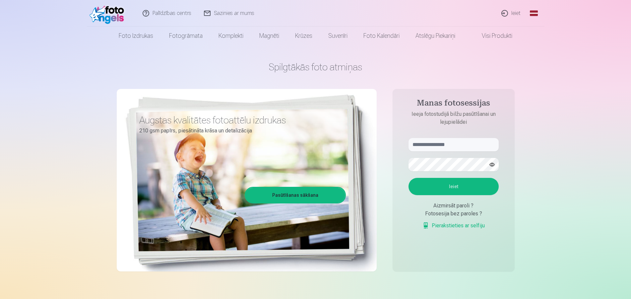  Describe the element at coordinates (492, 36) in the screenshot. I see `a: Visi produkti` at that location.